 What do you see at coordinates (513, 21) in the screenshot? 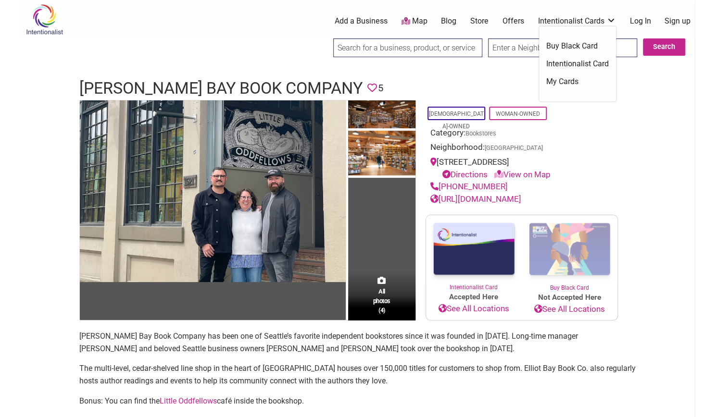
I see `a: Offers` at bounding box center [513, 21].